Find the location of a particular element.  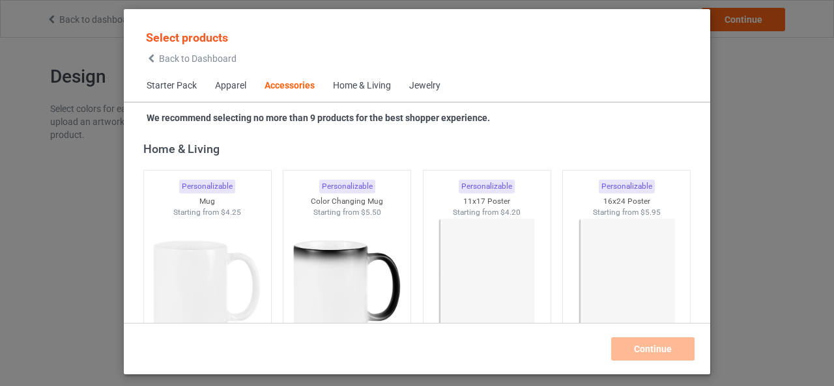

span: $4.25 is located at coordinates (231, 212).